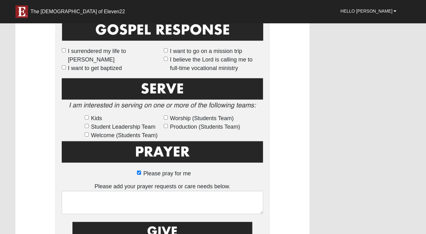  What do you see at coordinates (96, 118) in the screenshot?
I see `span: Kids` at bounding box center [96, 118].